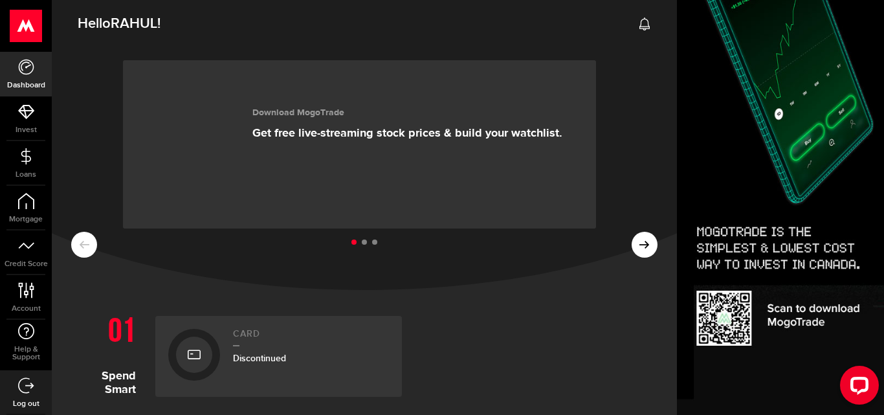  What do you see at coordinates (359, 144) in the screenshot?
I see `a: Download MogoTrade Get free live-streaming stock prices & build your watchlist.` at bounding box center [359, 144].